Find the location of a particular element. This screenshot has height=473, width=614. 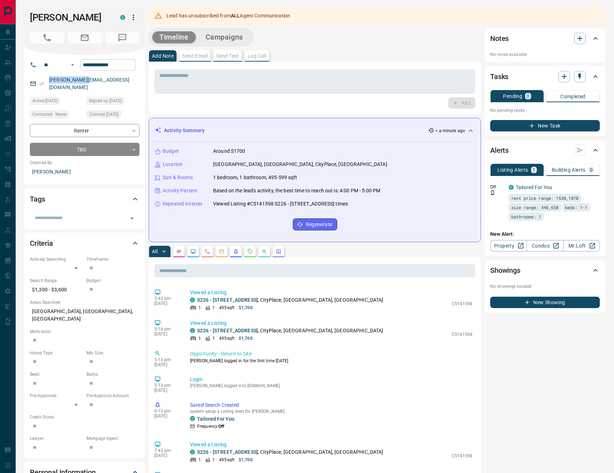

svg: Lead Browsing Activity is located at coordinates (193, 251).